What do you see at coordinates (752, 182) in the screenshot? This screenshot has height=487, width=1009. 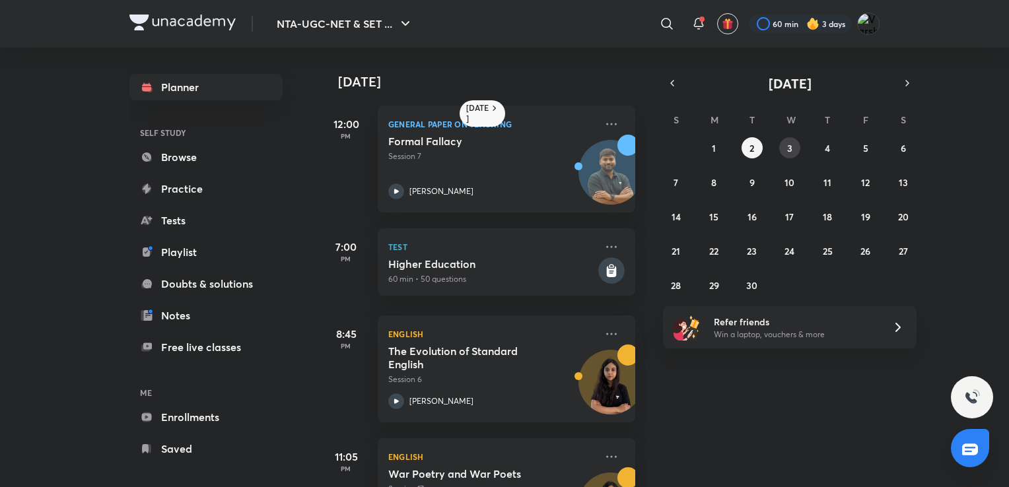 I see `button: September 9, 2025` at bounding box center [752, 182].